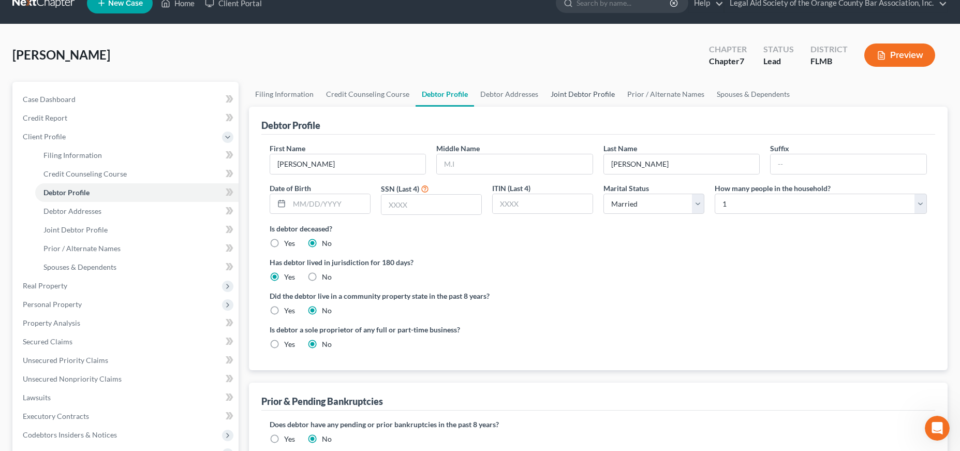  Describe the element at coordinates (72, 155) in the screenshot. I see `span: Filing Information` at that location.